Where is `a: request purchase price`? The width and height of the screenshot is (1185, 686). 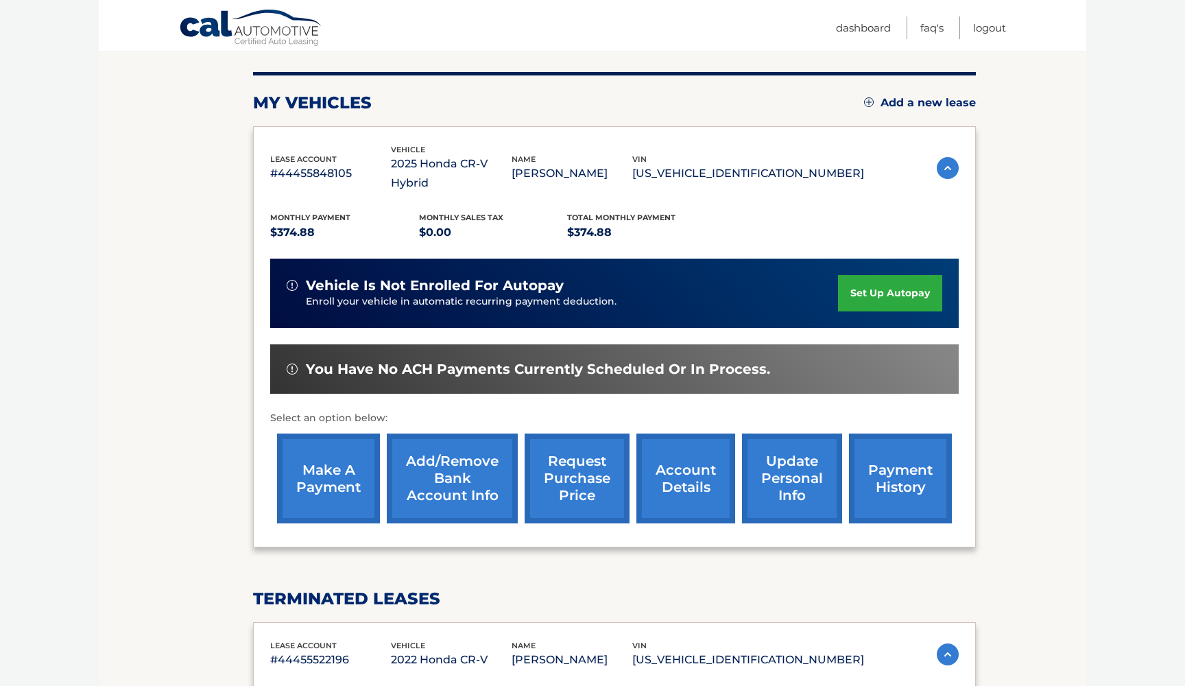 a: request purchase price is located at coordinates (577, 478).